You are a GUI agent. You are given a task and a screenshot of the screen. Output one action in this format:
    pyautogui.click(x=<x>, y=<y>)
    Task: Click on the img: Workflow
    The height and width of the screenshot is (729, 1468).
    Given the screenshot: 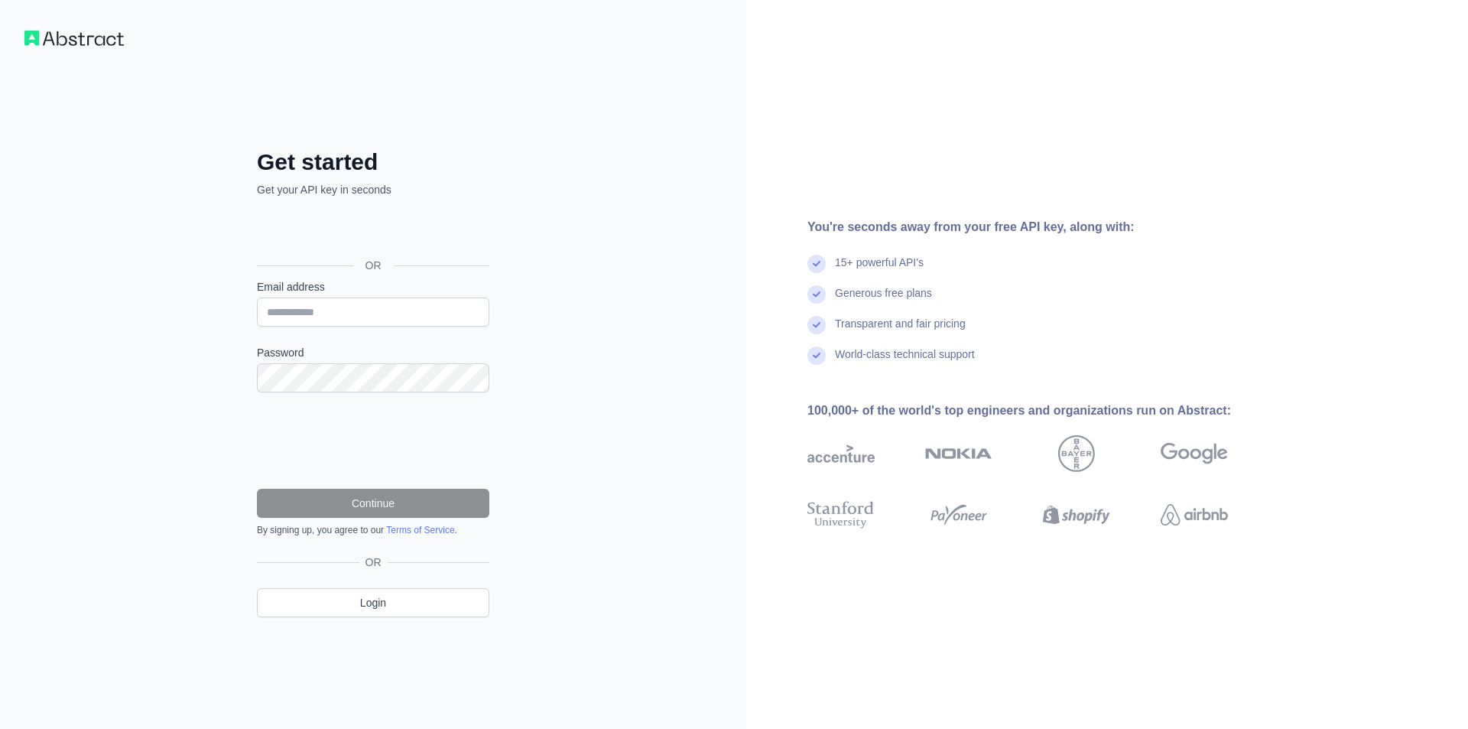 What is the action you would take?
    pyautogui.click(x=74, y=38)
    